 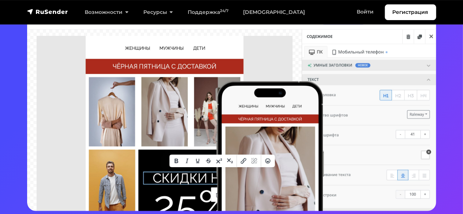 I want to click on a: Поддержка24/7, so click(x=208, y=12).